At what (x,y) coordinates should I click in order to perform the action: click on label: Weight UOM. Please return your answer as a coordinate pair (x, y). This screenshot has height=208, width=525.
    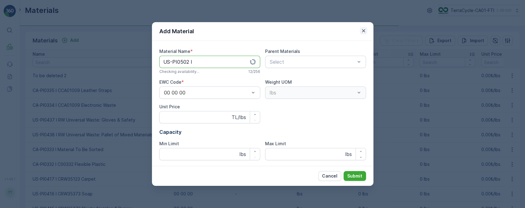
    Looking at the image, I should click on (279, 82).